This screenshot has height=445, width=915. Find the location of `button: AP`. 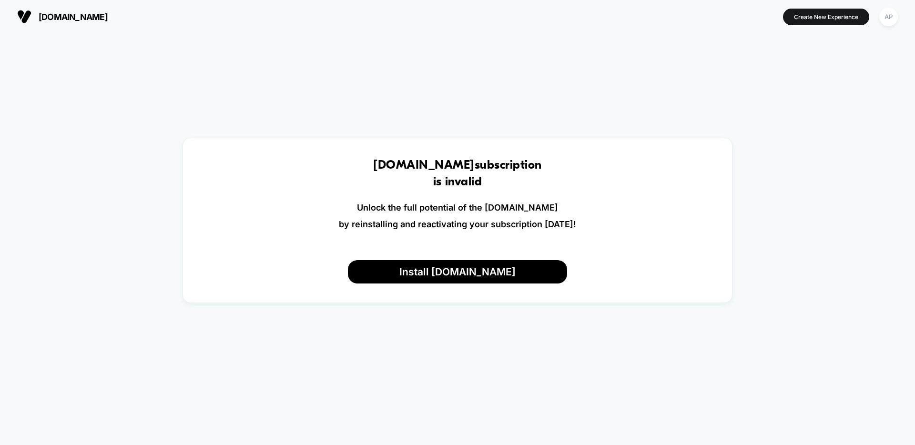

button: AP is located at coordinates (888, 17).